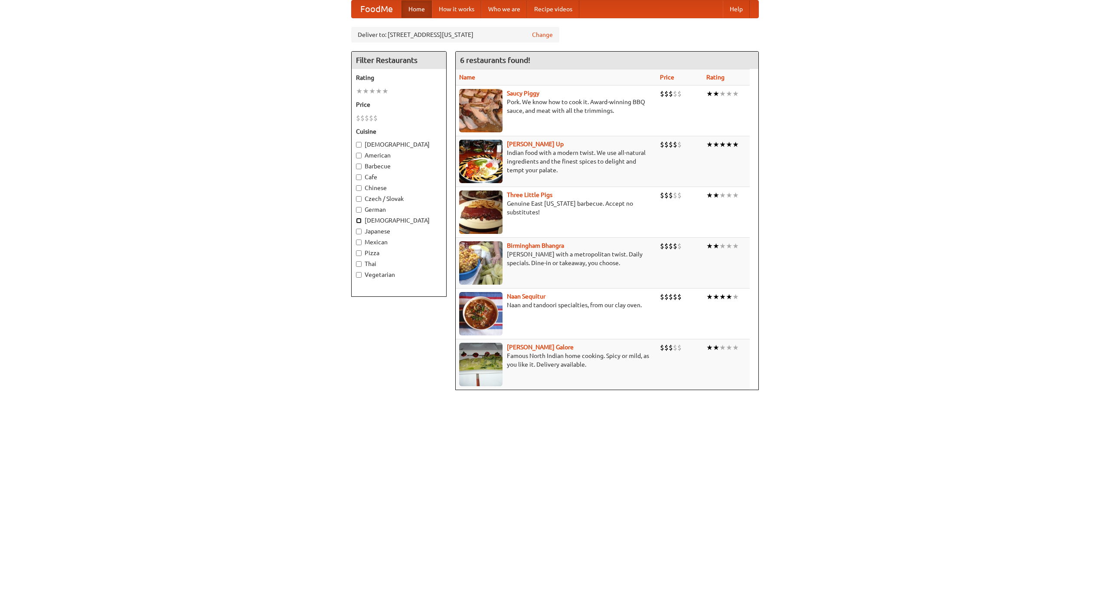 The height and width of the screenshot is (614, 1110). Describe the element at coordinates (504, 9) in the screenshot. I see `a: Who we are` at that location.